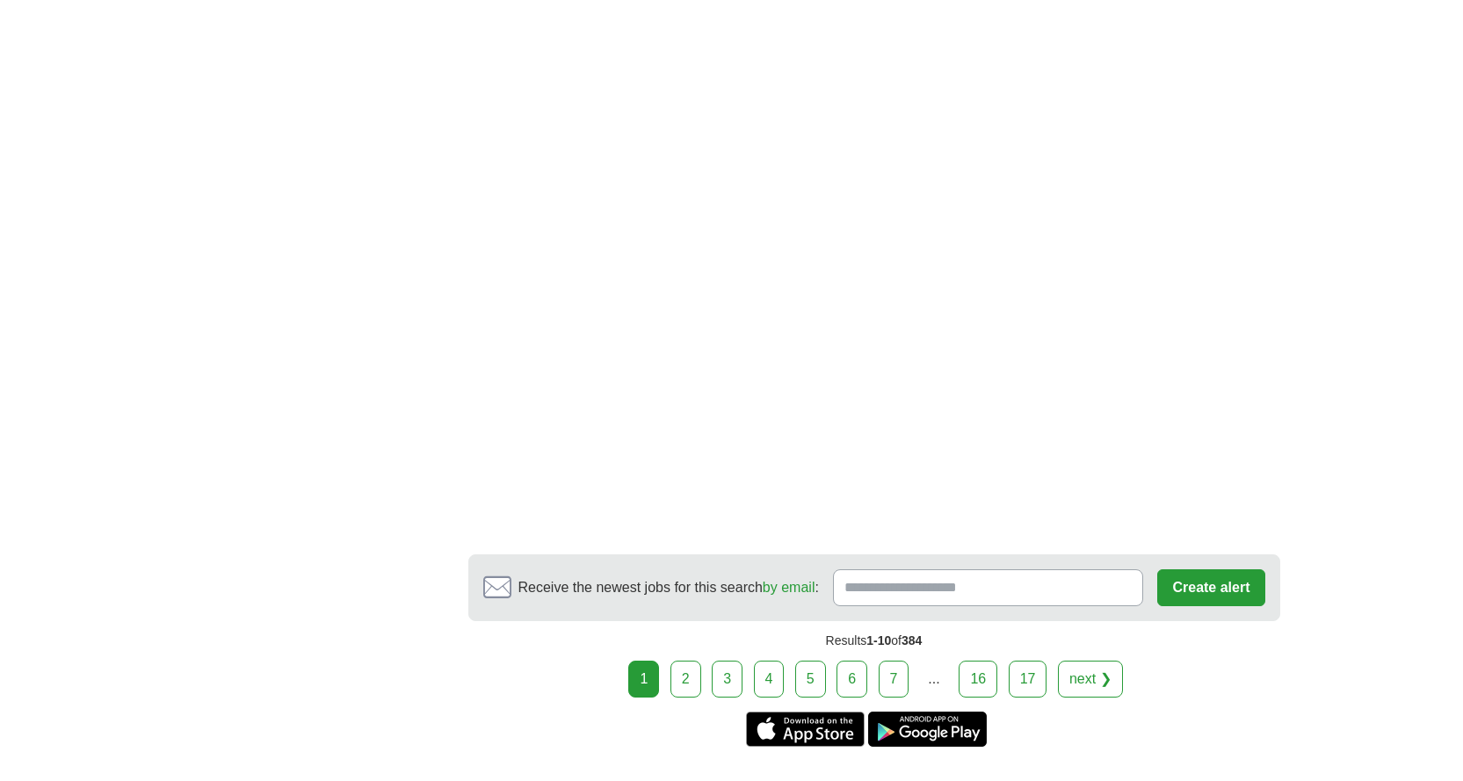 Image resolution: width=1463 pixels, height=781 pixels. What do you see at coordinates (1210, 588) in the screenshot?
I see `button: Create alert` at bounding box center [1210, 588].